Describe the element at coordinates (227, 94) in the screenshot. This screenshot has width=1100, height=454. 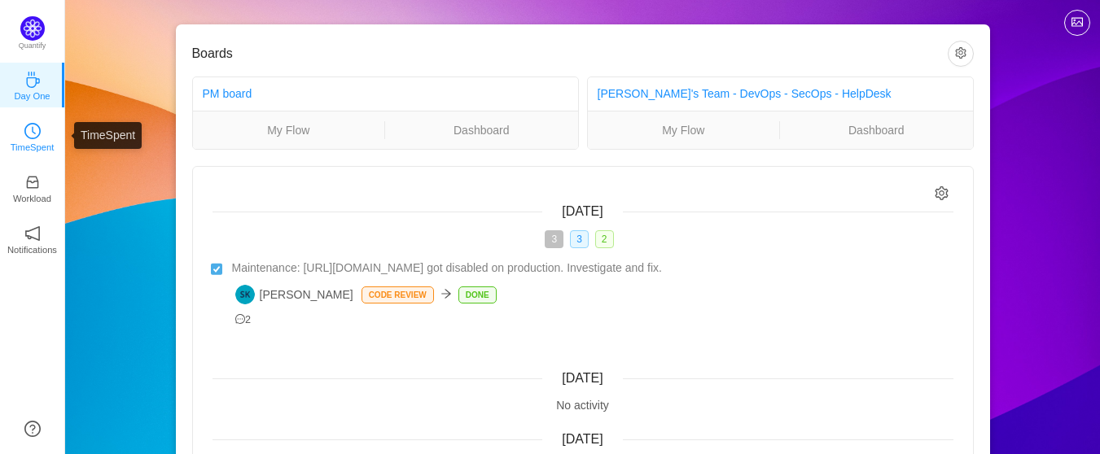
I see `a: PM board` at that location.